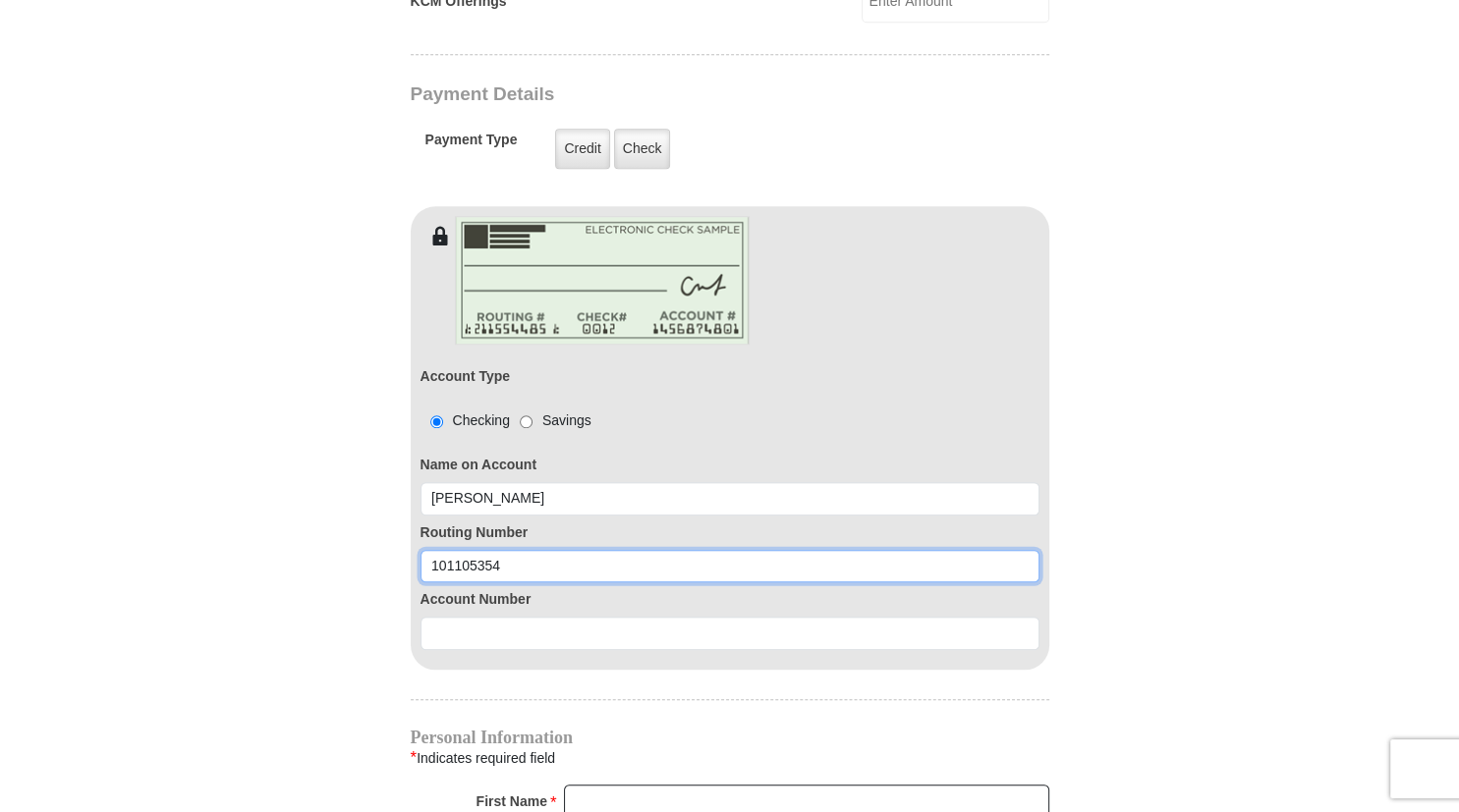 This screenshot has height=812, width=1459. What do you see at coordinates (602, 280) in the screenshot?
I see `img: check-en.png` at bounding box center [602, 280].